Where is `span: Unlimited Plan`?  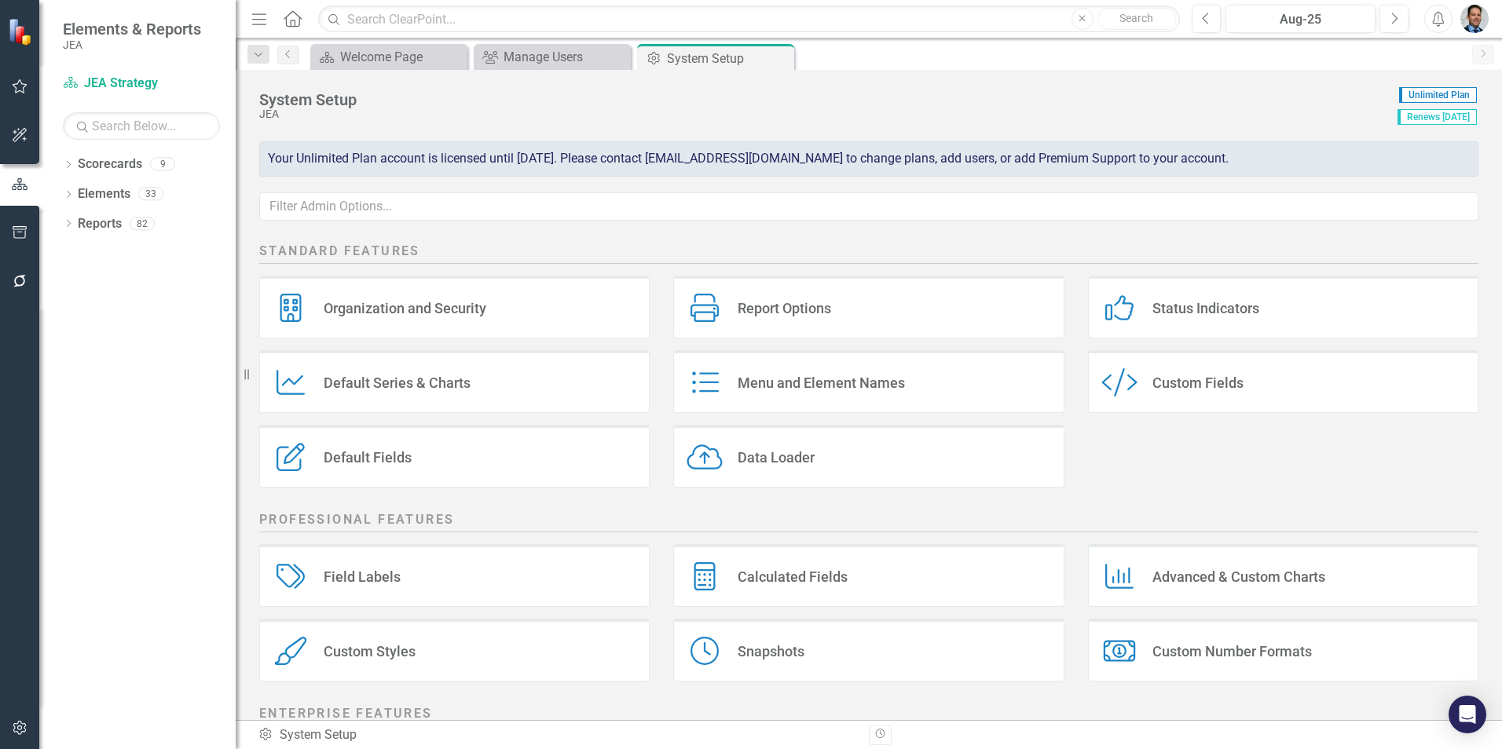
span: Unlimited Plan is located at coordinates (1437, 95).